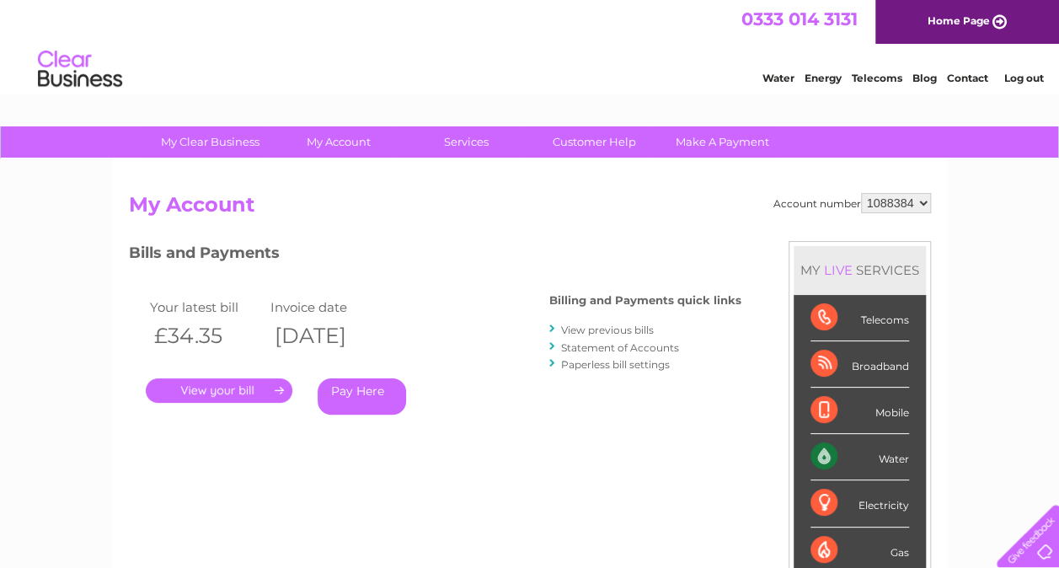  Describe the element at coordinates (466, 142) in the screenshot. I see `a: Services` at that location.